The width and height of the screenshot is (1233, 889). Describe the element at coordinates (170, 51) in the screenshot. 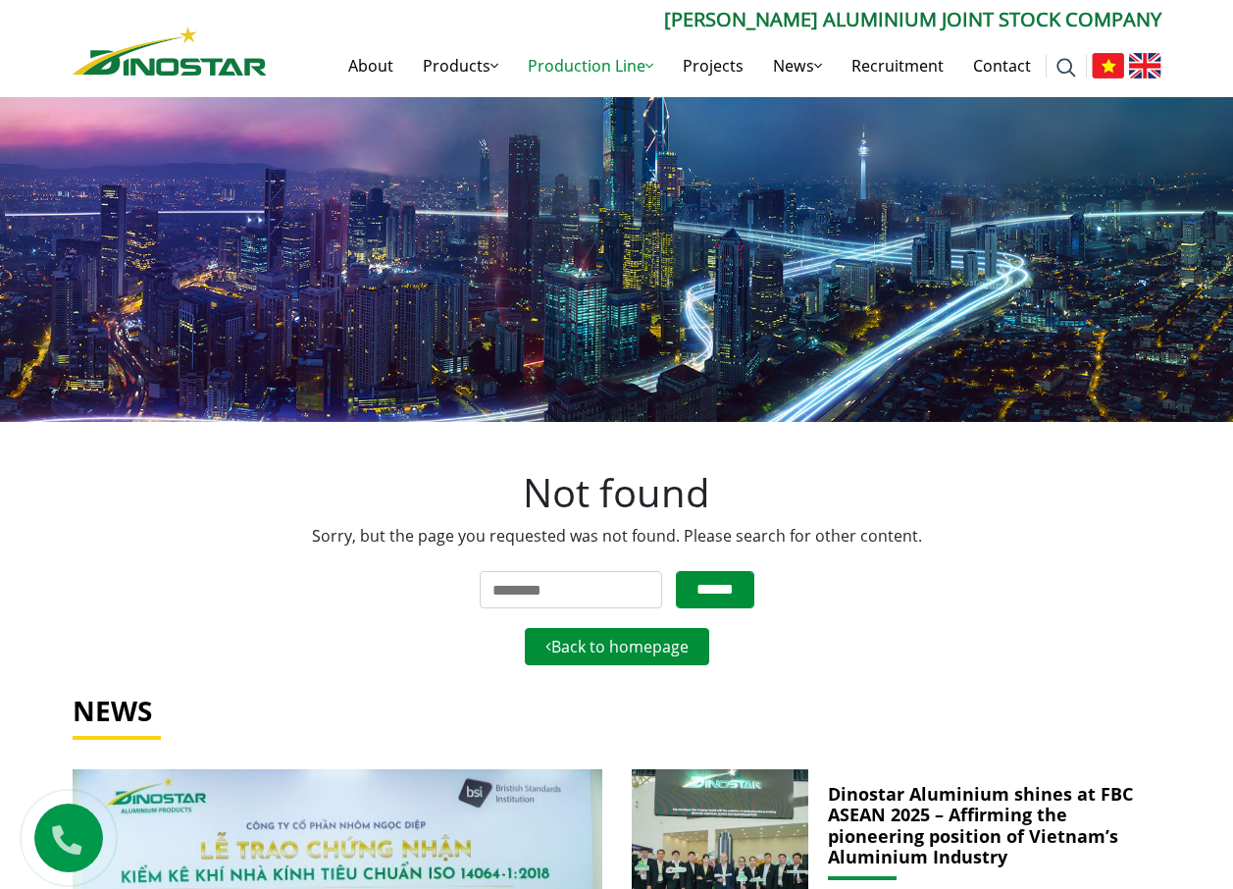

I see `img: Nhôm Dinostar` at that location.